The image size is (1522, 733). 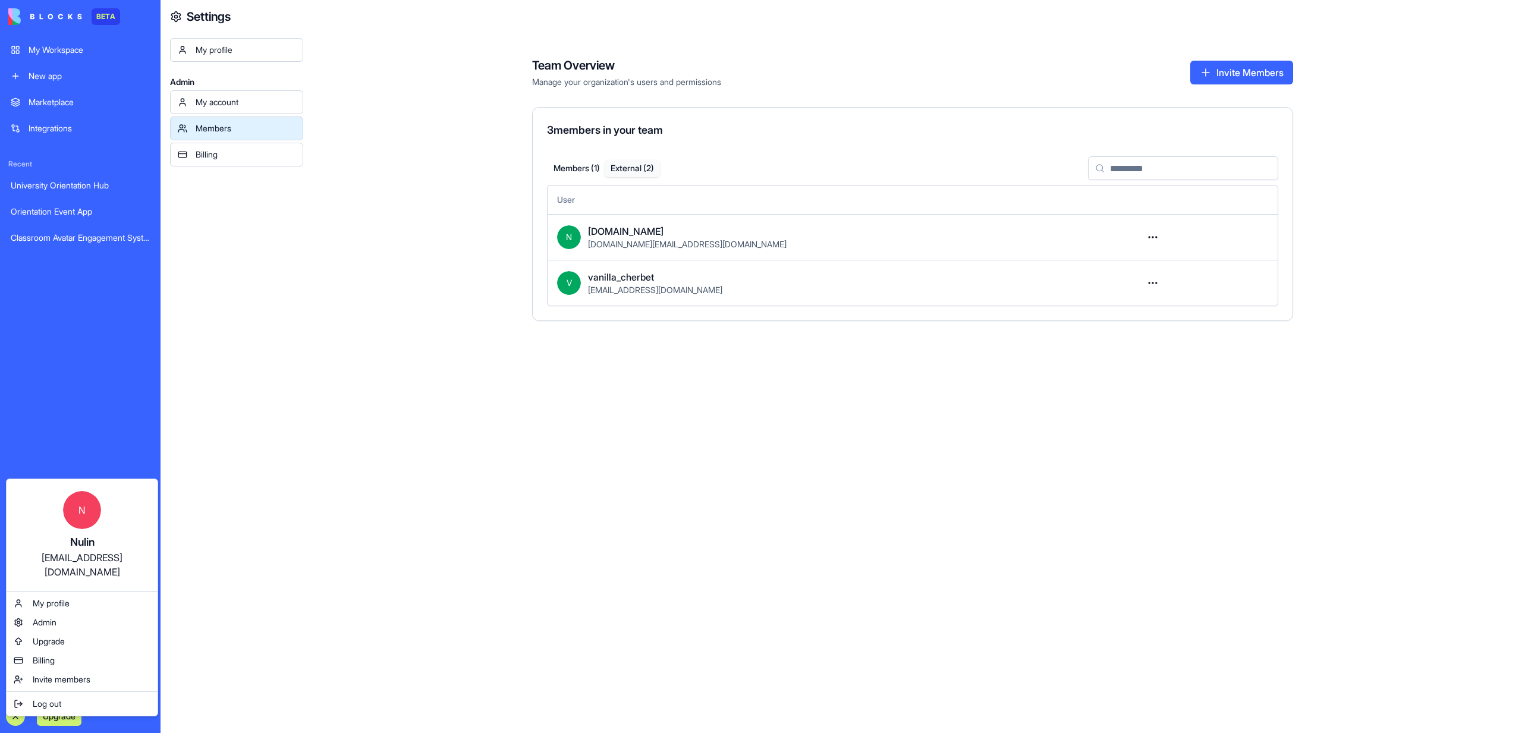 What do you see at coordinates (82, 623) in the screenshot?
I see `a: Admin` at bounding box center [82, 623].